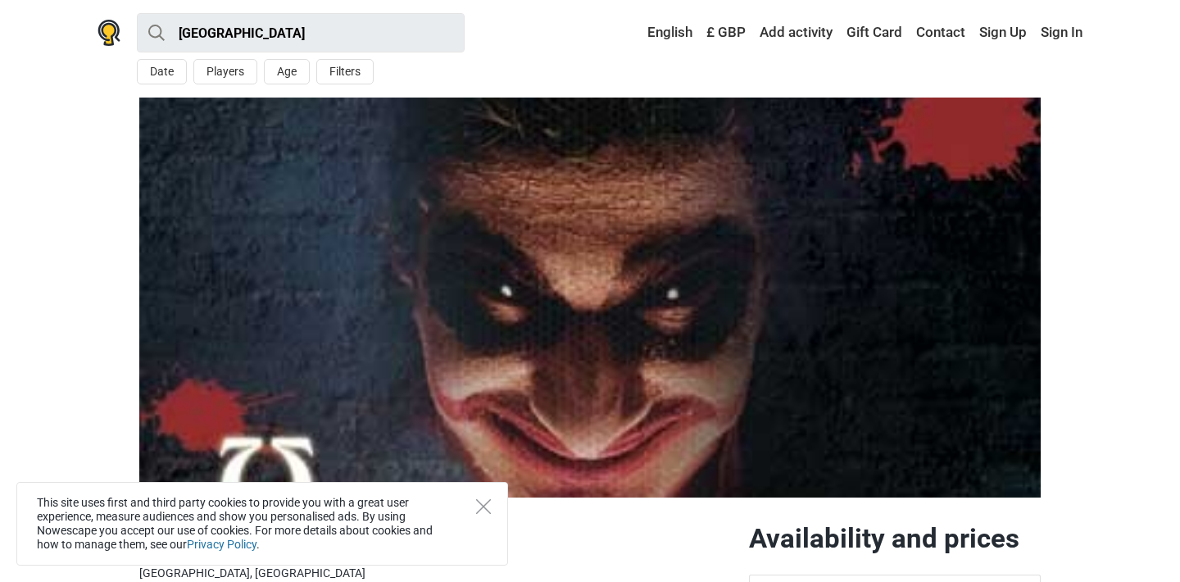 Image resolution: width=1180 pixels, height=582 pixels. Describe the element at coordinates (483, 506) in the screenshot. I see `button: Close` at that location.